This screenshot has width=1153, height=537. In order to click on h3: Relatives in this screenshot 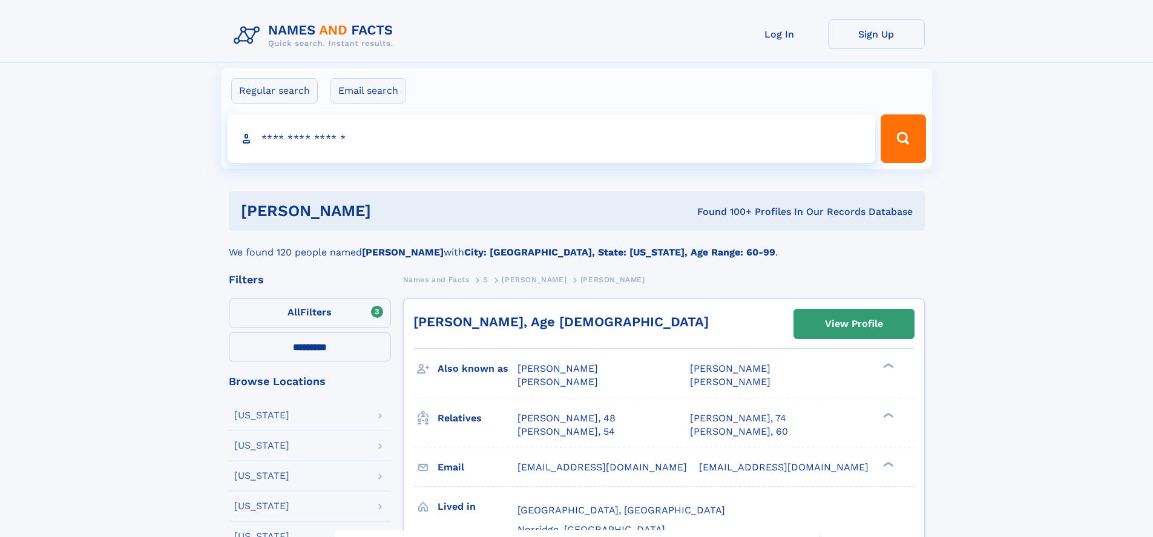, I will do `click(477, 418)`.